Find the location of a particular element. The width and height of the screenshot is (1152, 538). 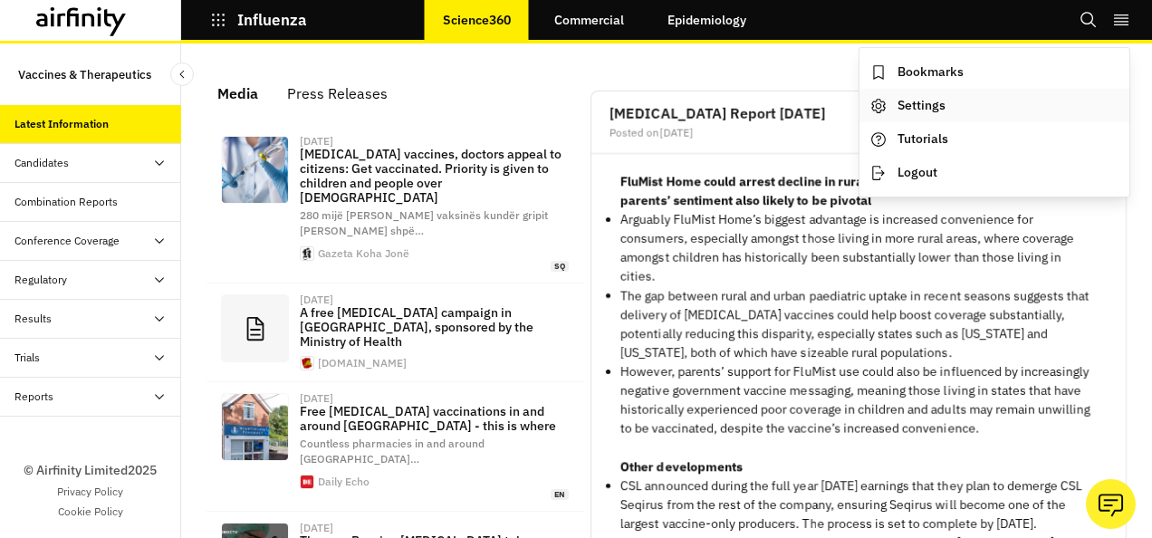

img: 19987037.jpg is located at coordinates (255, 427).